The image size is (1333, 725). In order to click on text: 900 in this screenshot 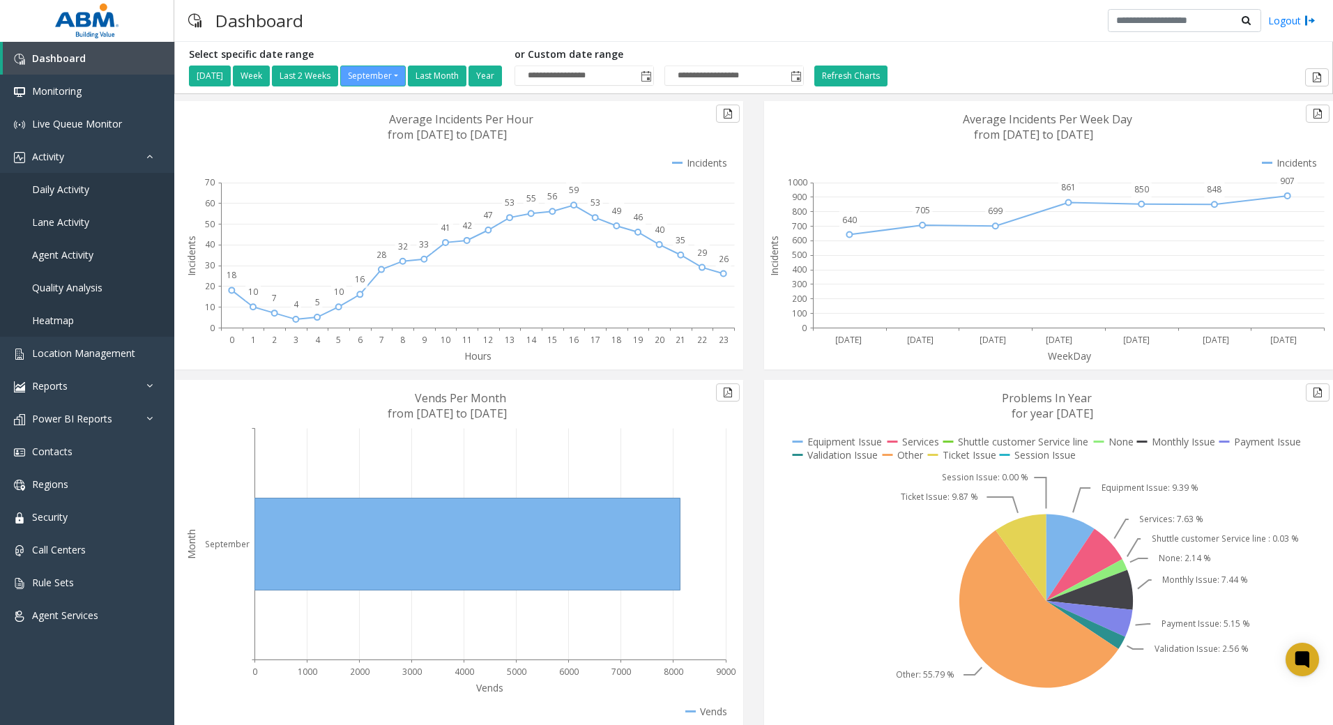, I will do `click(799, 197)`.